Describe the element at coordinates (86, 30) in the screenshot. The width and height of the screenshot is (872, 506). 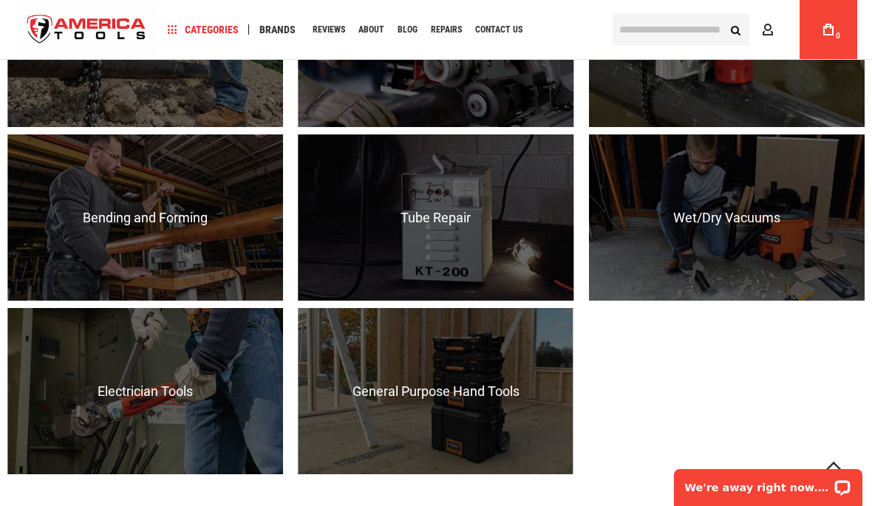
I see `img: America Tools` at that location.